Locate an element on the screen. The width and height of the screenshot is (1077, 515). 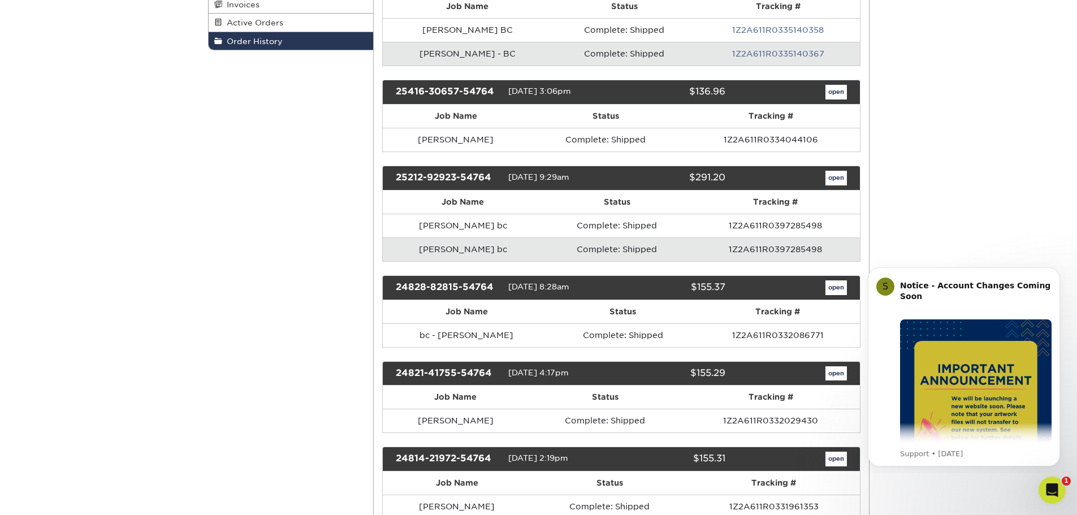
div: $155.31 is located at coordinates (673, 459).